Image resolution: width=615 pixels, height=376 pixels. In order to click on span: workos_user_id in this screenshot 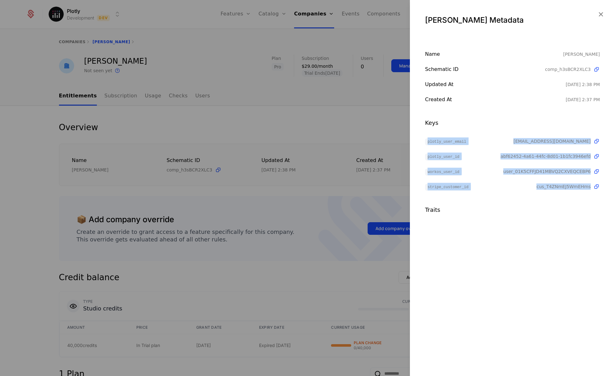, I will do `click(443, 172)`.